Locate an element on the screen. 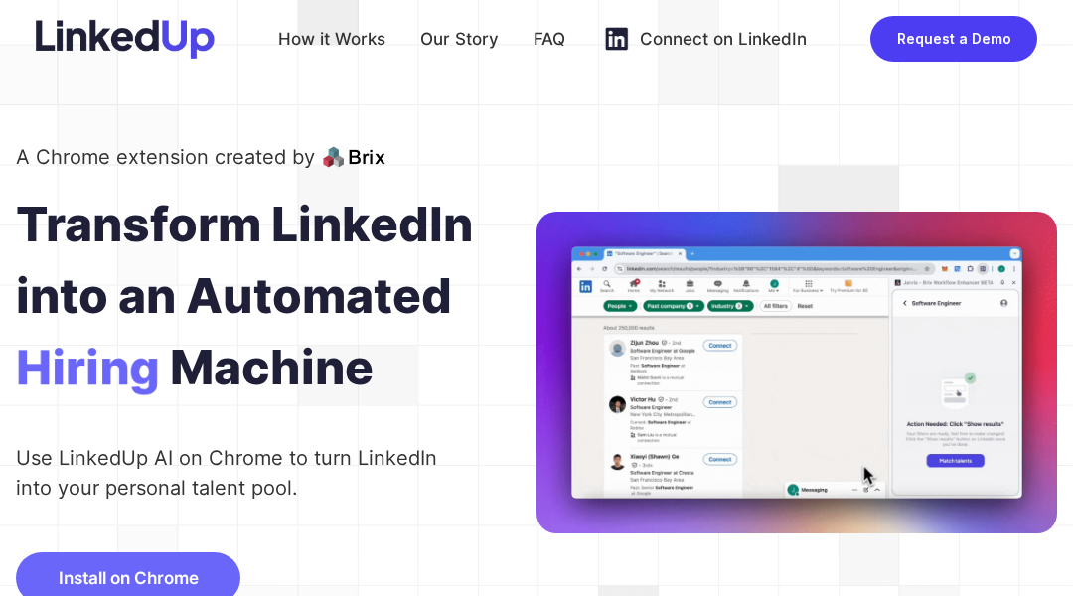  div: FAQ is located at coordinates (550, 39).